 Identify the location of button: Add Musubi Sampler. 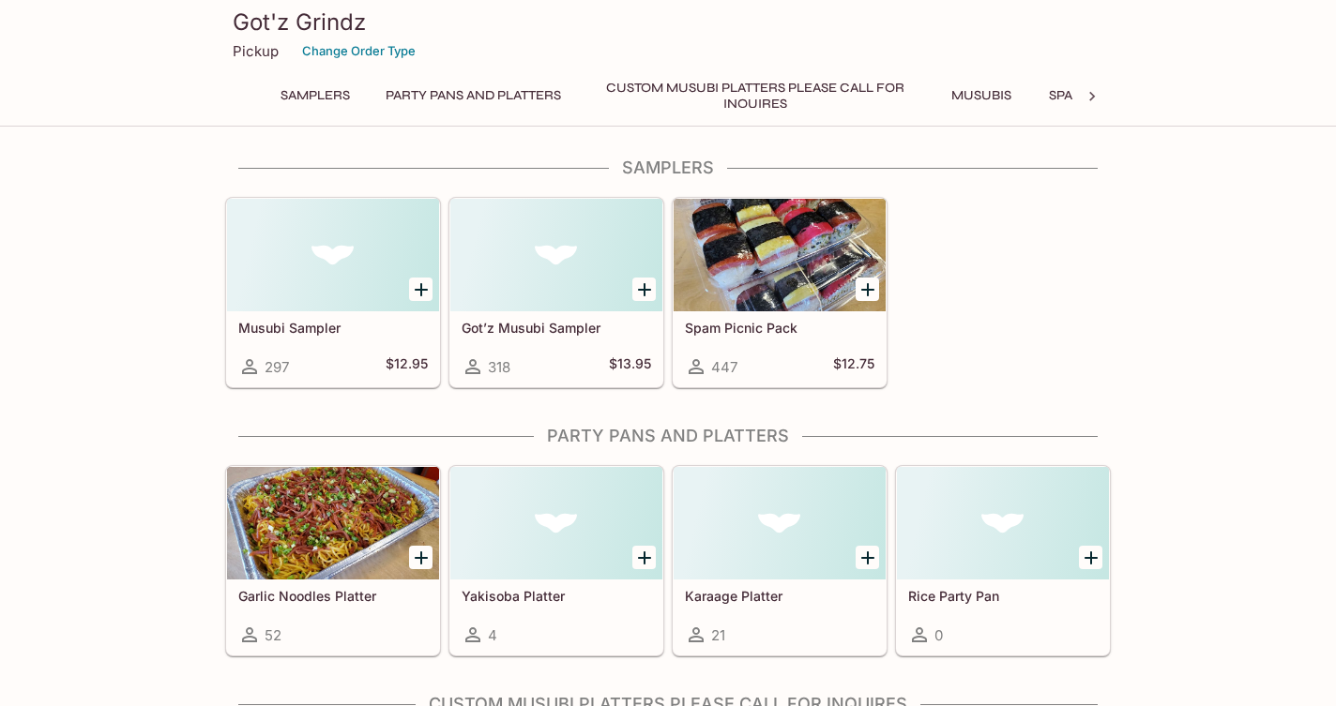
(420, 289).